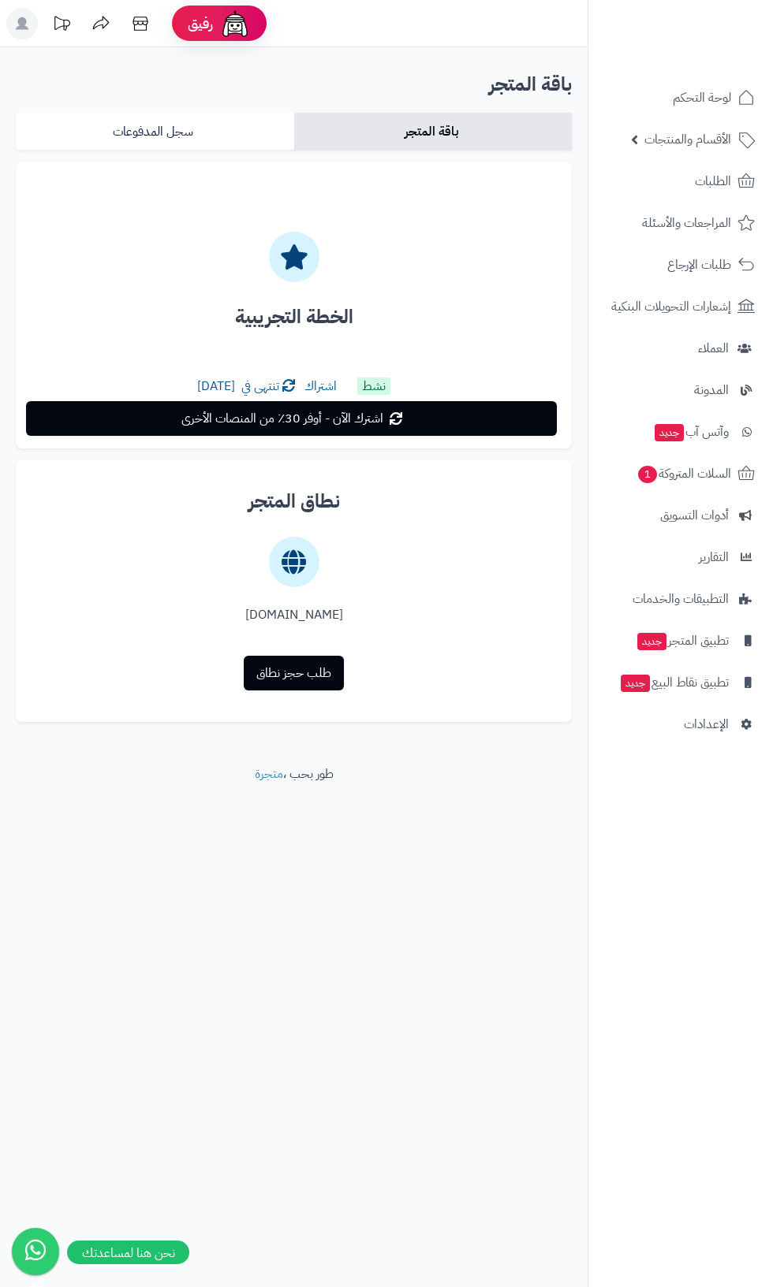  What do you see at coordinates (687, 140) in the screenshot?
I see `span: الأقسام والمنتجات` at bounding box center [687, 140].